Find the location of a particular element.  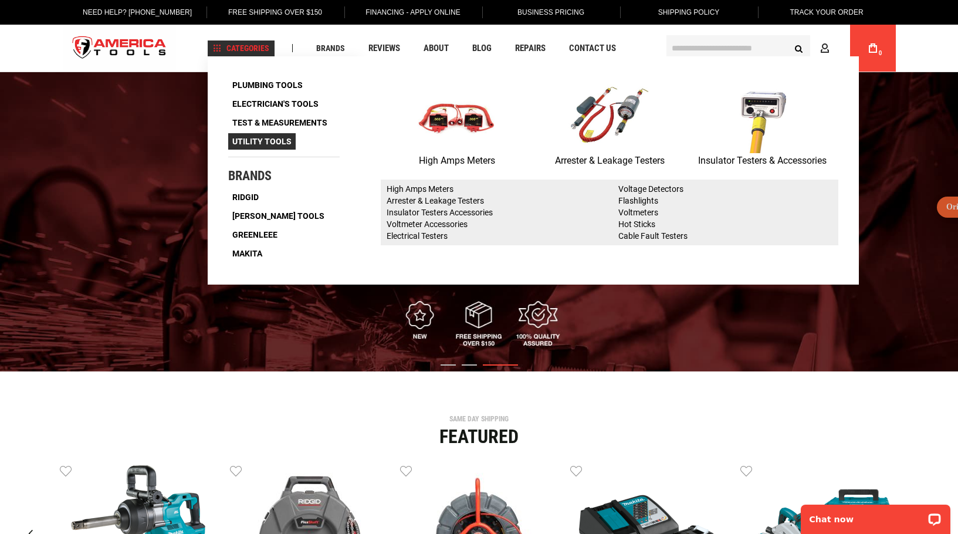

div: SAME DAY SHIPPING is located at coordinates (479, 419).